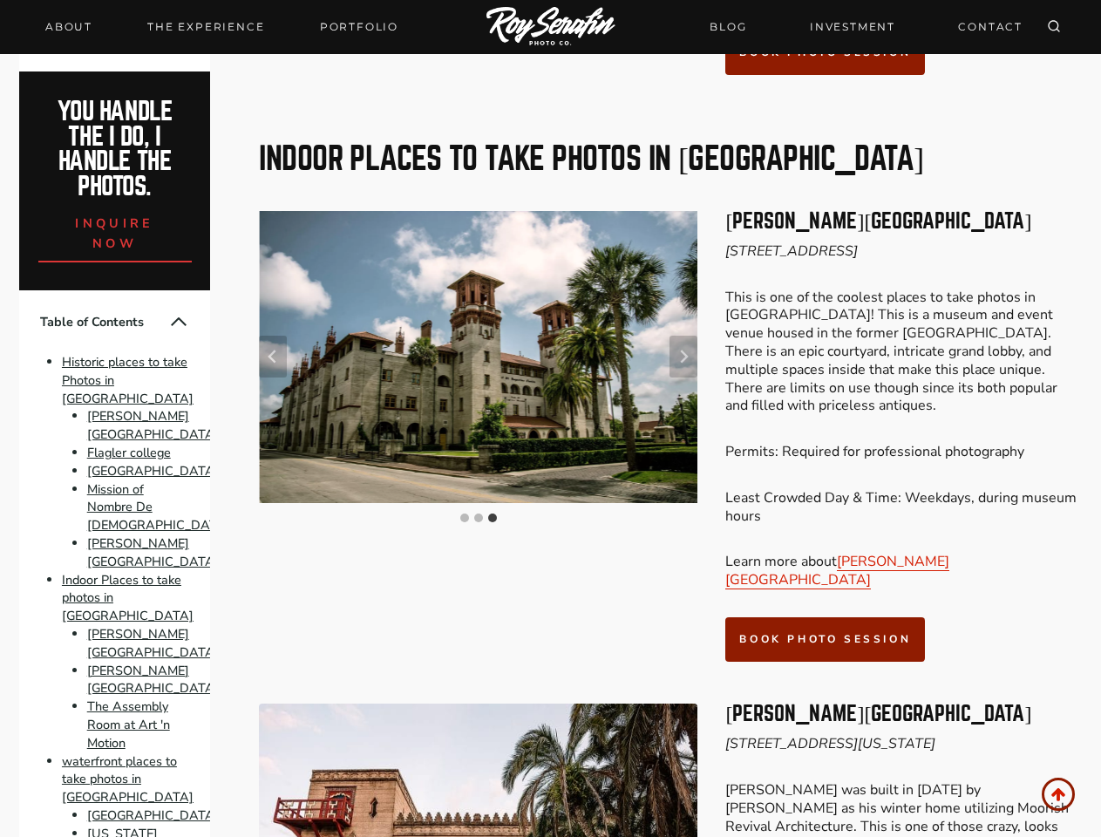  I want to click on li: 3 of 3, so click(478, 356).